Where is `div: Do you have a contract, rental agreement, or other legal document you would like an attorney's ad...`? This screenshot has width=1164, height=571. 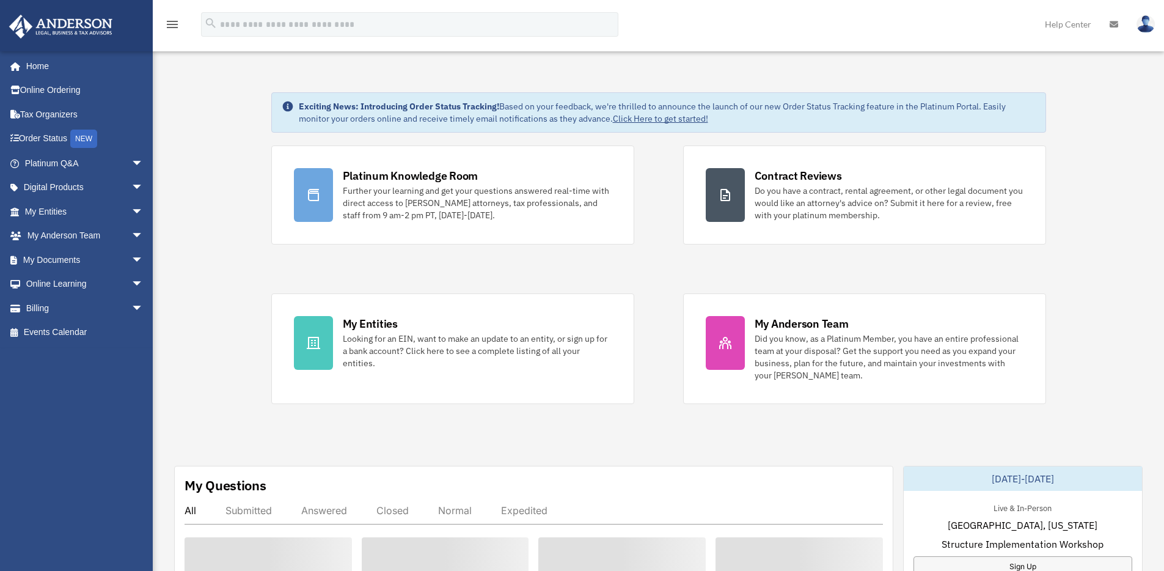 div: Do you have a contract, rental agreement, or other legal document you would like an attorney's ad... is located at coordinates (889, 203).